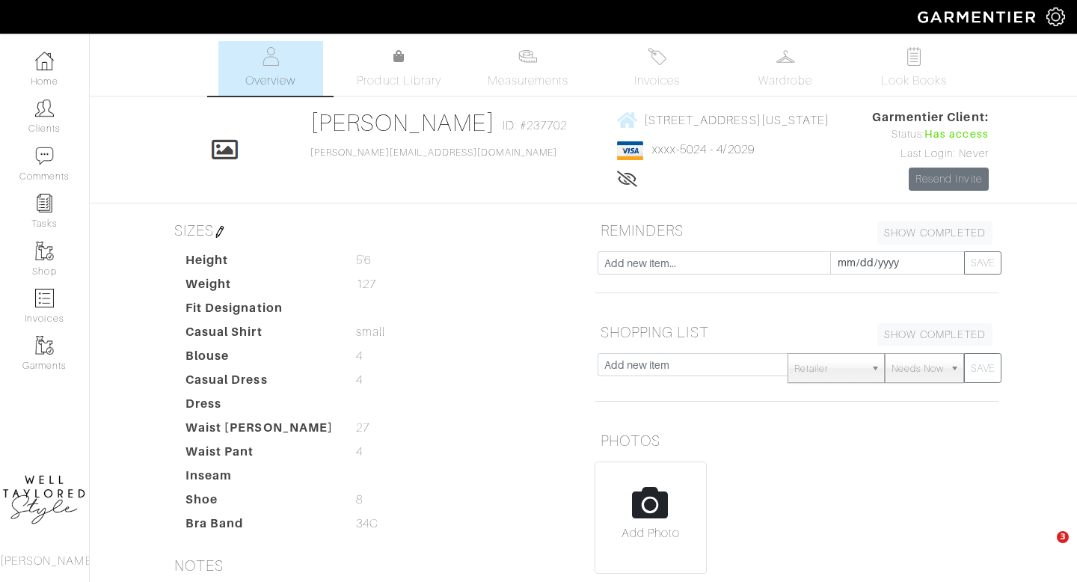 The height and width of the screenshot is (582, 1077). I want to click on dt: Dress, so click(260, 407).